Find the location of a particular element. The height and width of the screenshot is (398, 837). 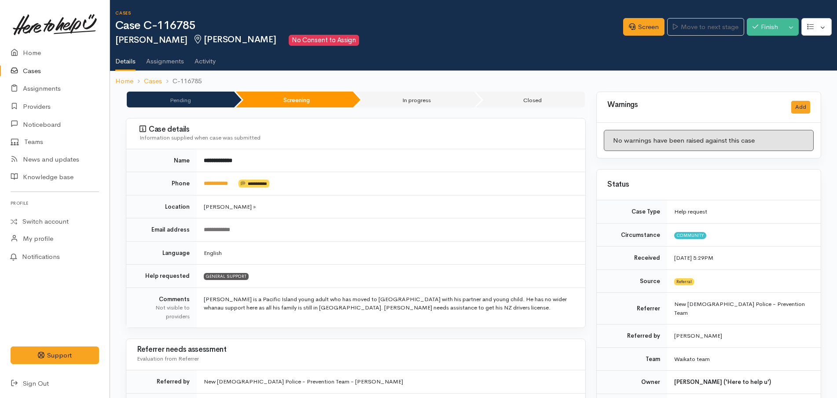

td: Location is located at coordinates (161, 206).